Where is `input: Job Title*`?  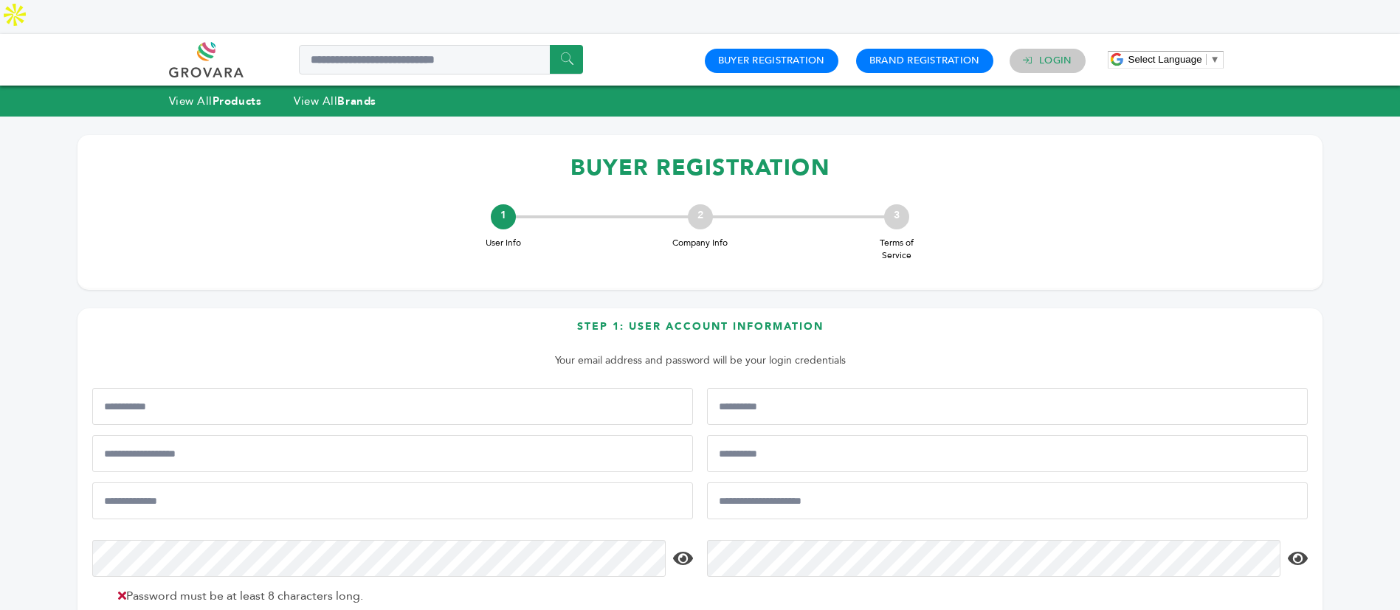 input: Job Title* is located at coordinates (1008, 454).